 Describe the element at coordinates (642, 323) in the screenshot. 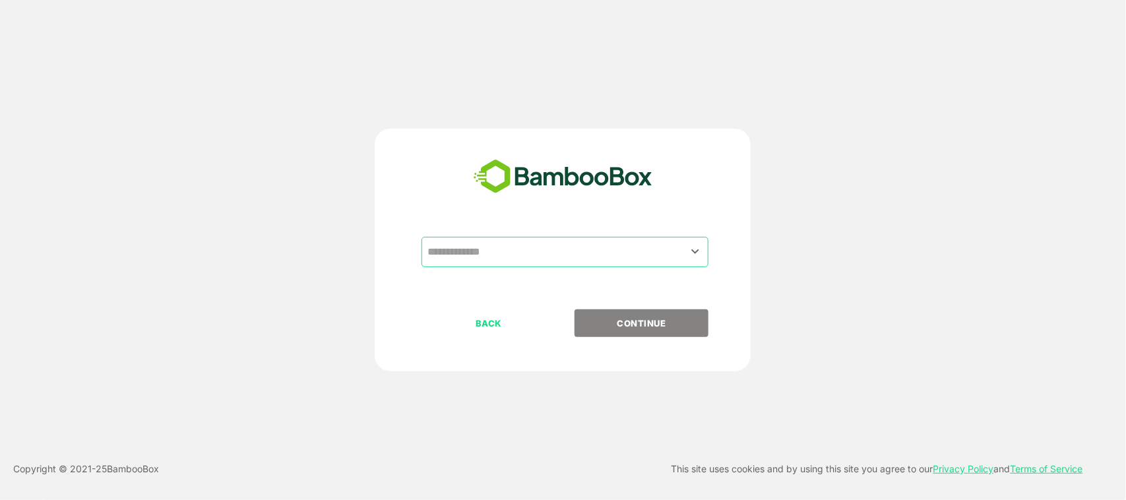

I see `p: CONTINUE` at that location.